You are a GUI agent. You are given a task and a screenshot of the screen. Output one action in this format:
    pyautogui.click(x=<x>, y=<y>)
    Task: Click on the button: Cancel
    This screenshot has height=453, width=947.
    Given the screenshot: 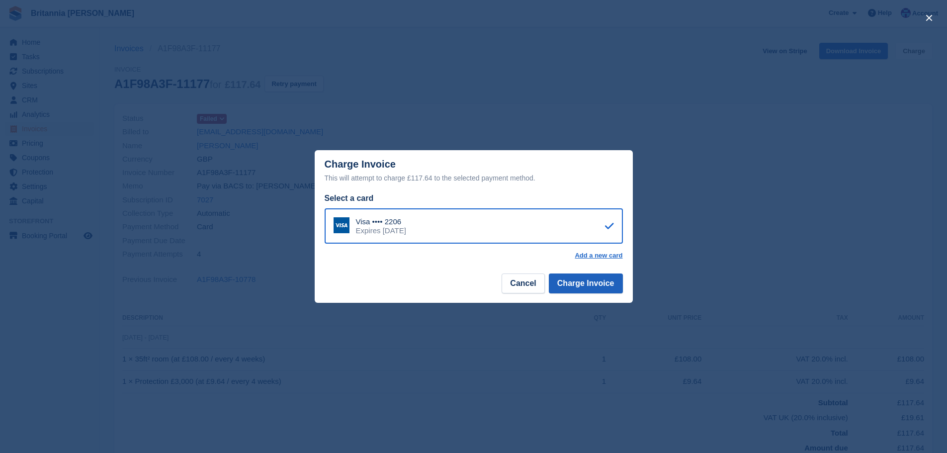 What is the action you would take?
    pyautogui.click(x=523, y=283)
    